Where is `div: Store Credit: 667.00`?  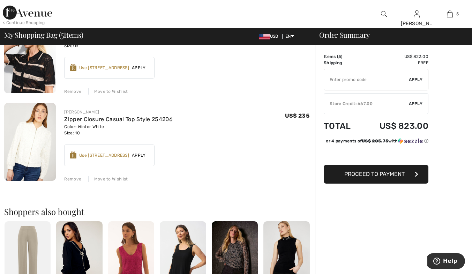
div: Store Credit: 667.00 is located at coordinates (366, 104).